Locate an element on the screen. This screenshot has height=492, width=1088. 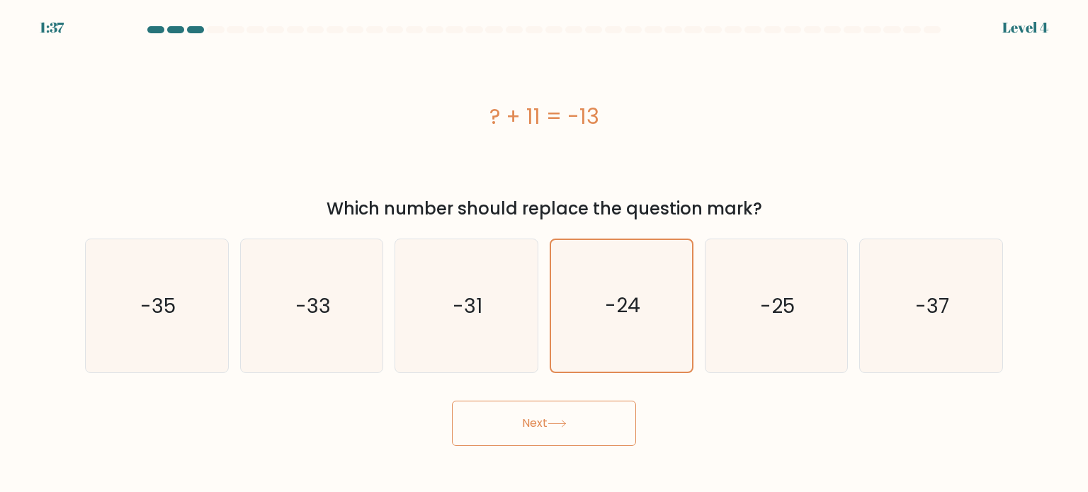
text: -35 is located at coordinates (158, 305).